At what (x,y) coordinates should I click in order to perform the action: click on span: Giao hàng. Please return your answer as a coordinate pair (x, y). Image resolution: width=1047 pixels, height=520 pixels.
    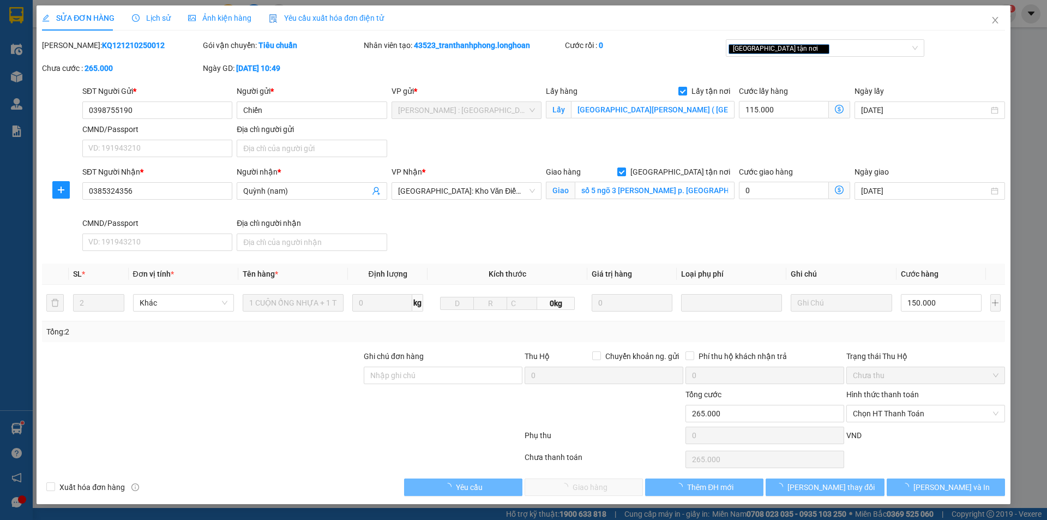
    Looking at the image, I should click on (563, 172).